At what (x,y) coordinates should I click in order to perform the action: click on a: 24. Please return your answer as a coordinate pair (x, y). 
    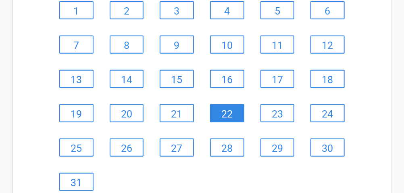
    Looking at the image, I should click on (328, 113).